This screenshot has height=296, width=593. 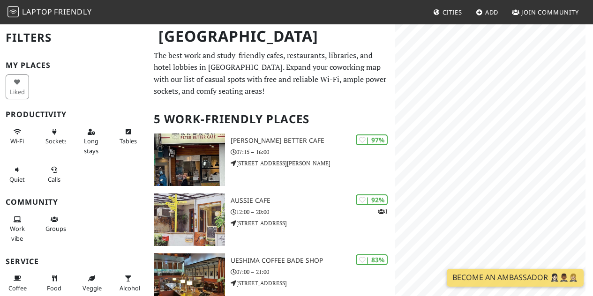 I want to click on span: Add, so click(x=491, y=12).